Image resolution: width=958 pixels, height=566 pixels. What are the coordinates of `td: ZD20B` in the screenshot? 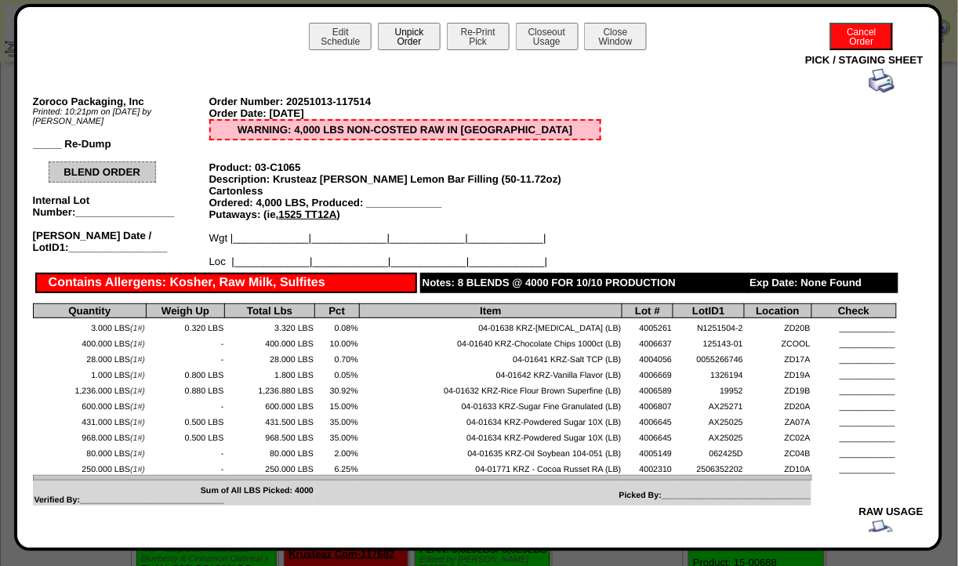 It's located at (778, 326).